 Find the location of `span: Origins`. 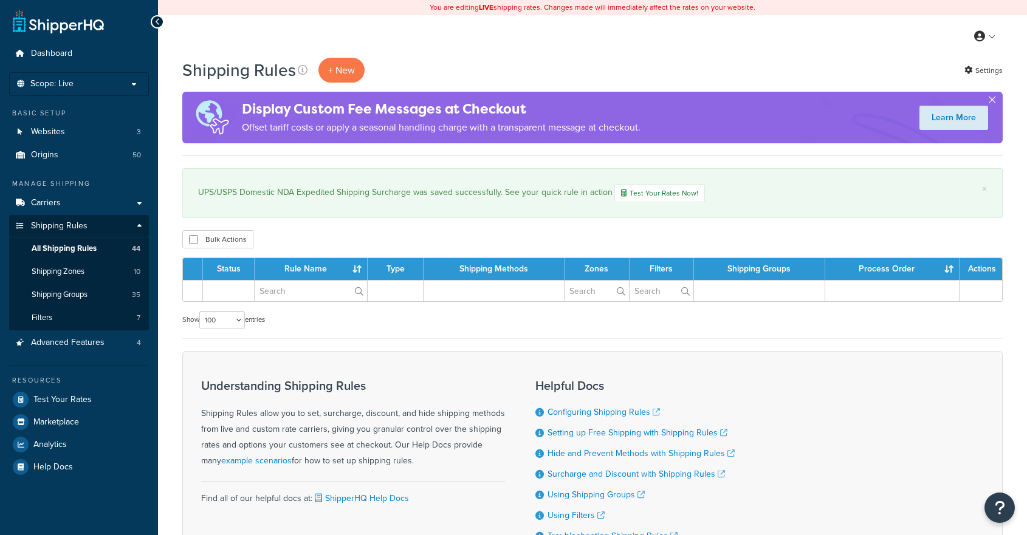

span: Origins is located at coordinates (44, 155).